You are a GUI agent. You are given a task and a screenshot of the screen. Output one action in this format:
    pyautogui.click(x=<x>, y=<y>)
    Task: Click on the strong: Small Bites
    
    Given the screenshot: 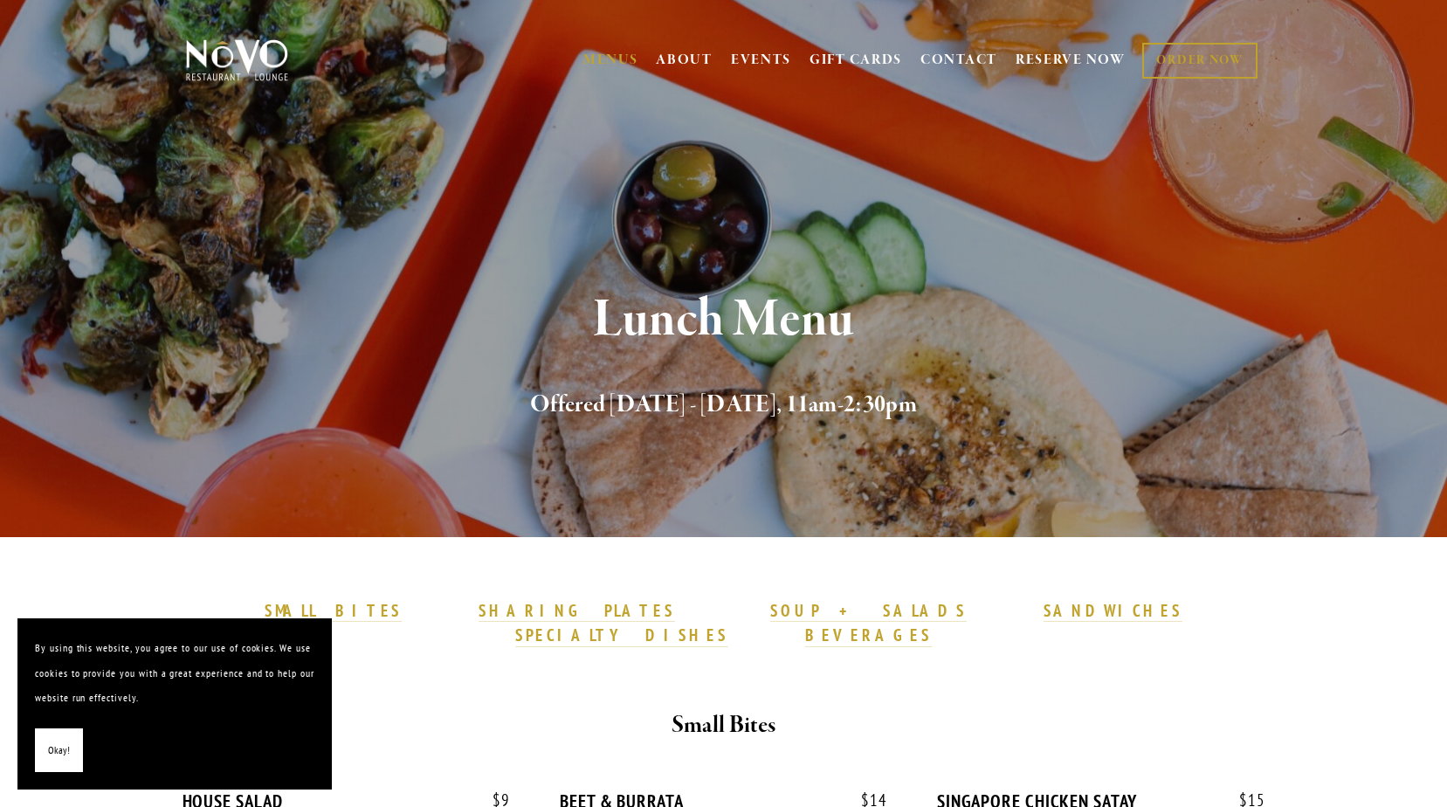 What is the action you would take?
    pyautogui.click(x=723, y=725)
    